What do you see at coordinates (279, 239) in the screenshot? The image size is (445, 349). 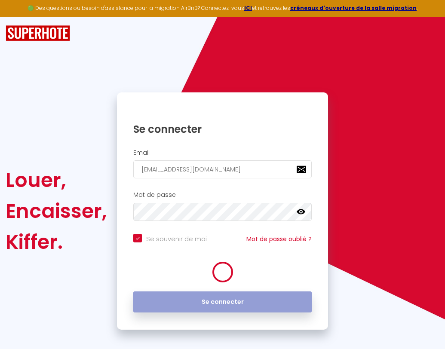 I see `a: Mot de passe oublié ?` at bounding box center [279, 239].